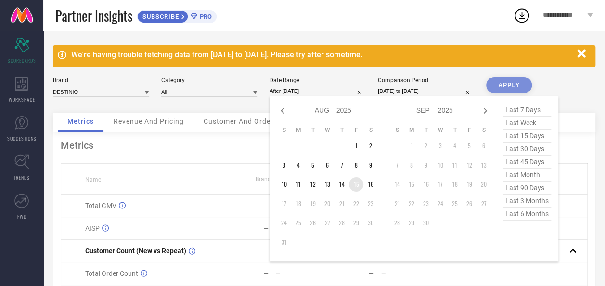 The height and width of the screenshot is (286, 605). What do you see at coordinates (313, 223) in the screenshot?
I see `td: Tue Aug 26 2025` at bounding box center [313, 223].